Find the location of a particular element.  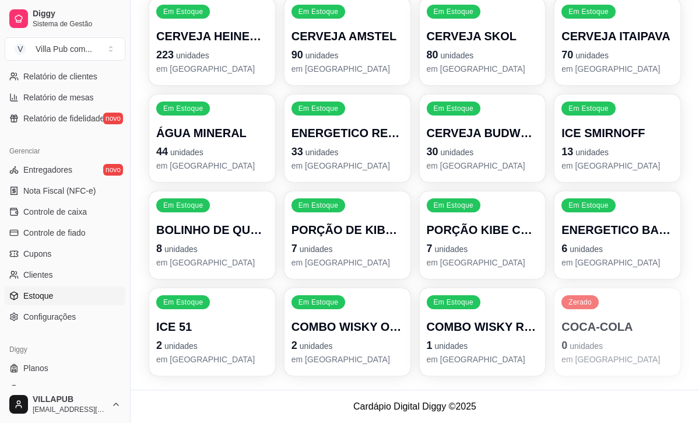

span: Controle de fiado is located at coordinates (54, 233).